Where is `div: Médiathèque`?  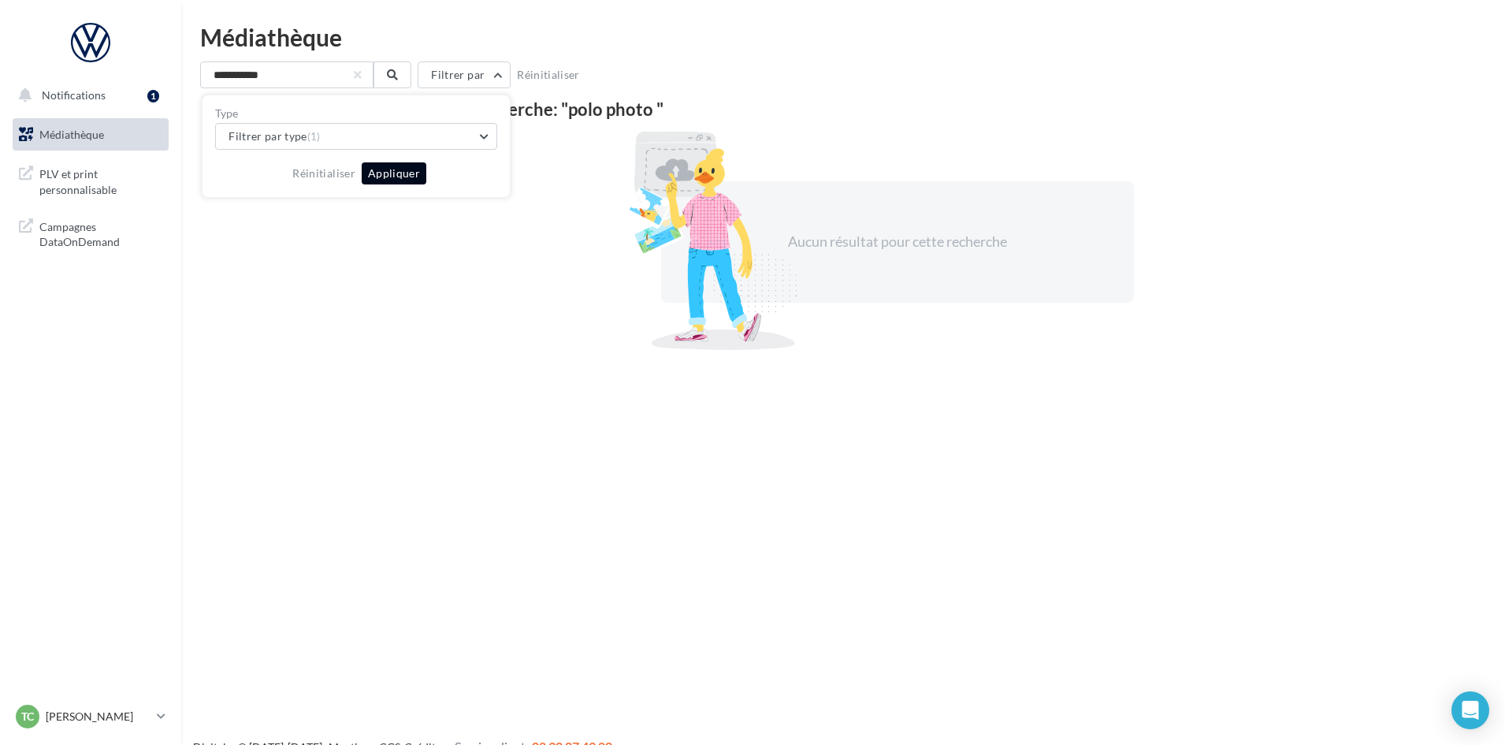 div: Médiathèque is located at coordinates (843, 37).